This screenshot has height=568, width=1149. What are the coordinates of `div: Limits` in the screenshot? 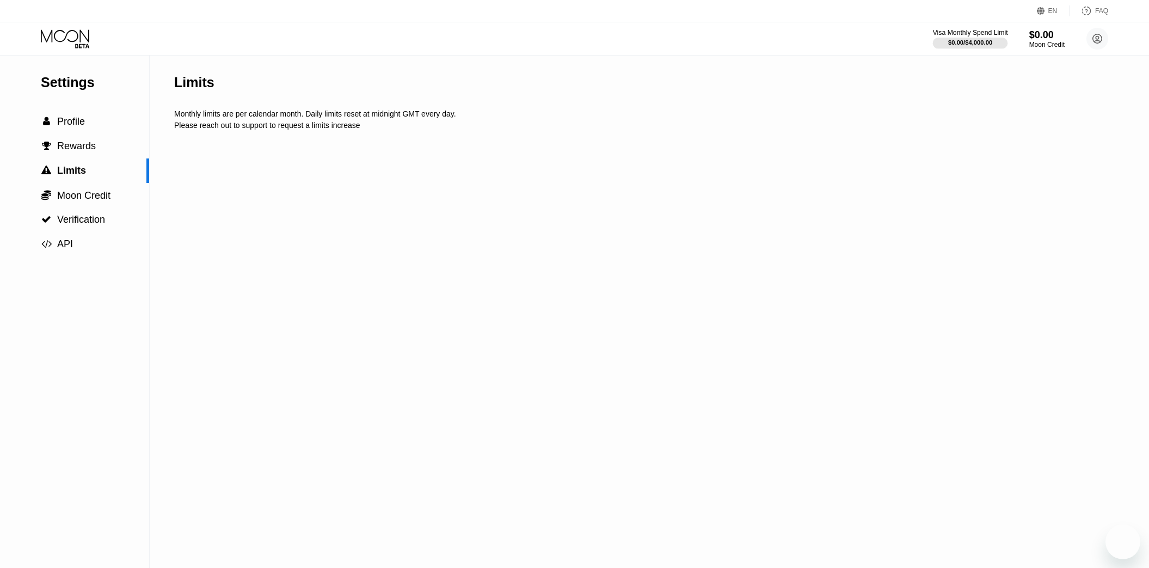 It's located at (194, 82).